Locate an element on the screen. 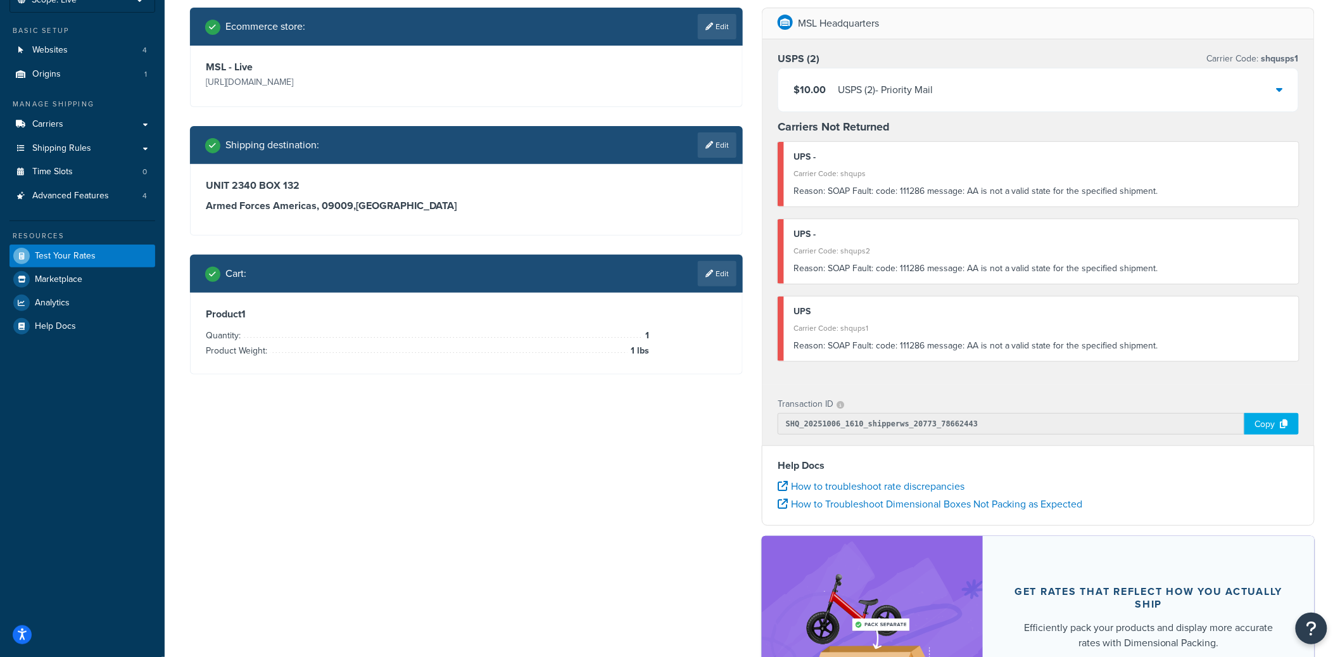  li: Origins is located at coordinates (82, 74).